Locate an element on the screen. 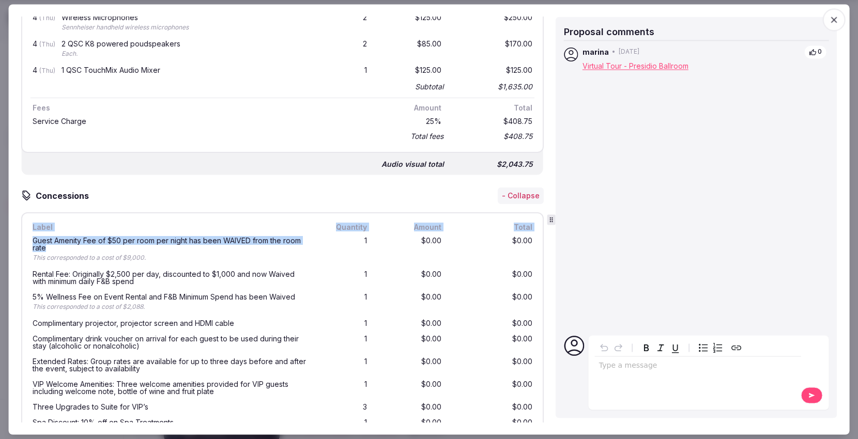 The height and width of the screenshot is (439, 858). div: $170.00 is located at coordinates (493, 49).